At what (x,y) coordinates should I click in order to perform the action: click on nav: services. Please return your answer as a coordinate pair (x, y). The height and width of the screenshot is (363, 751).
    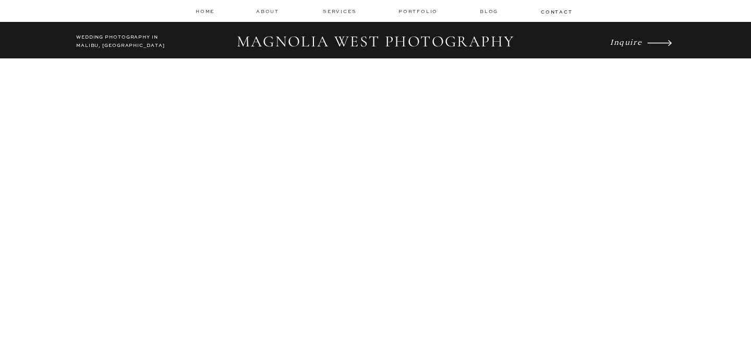
    Looking at the image, I should click on (340, 11).